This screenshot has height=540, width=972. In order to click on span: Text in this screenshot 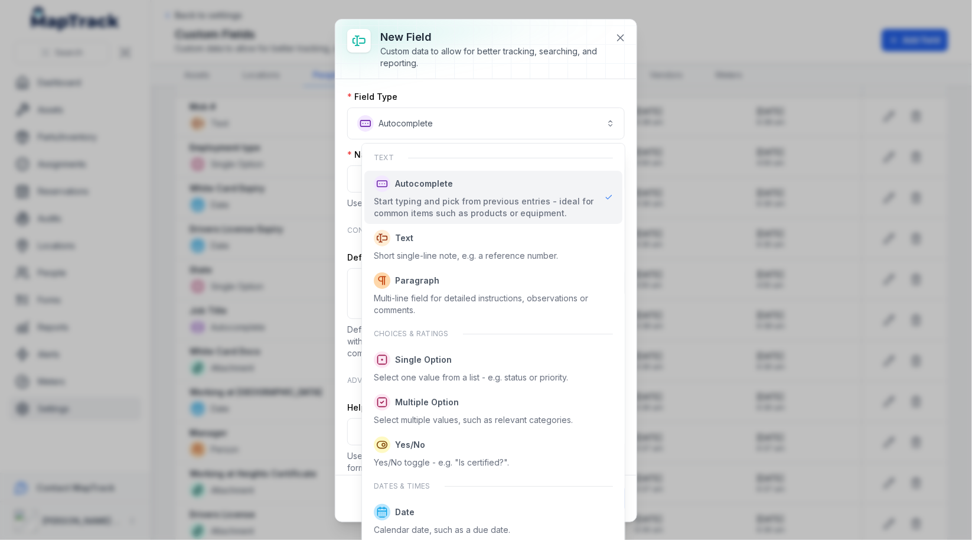, I will do `click(404, 238)`.